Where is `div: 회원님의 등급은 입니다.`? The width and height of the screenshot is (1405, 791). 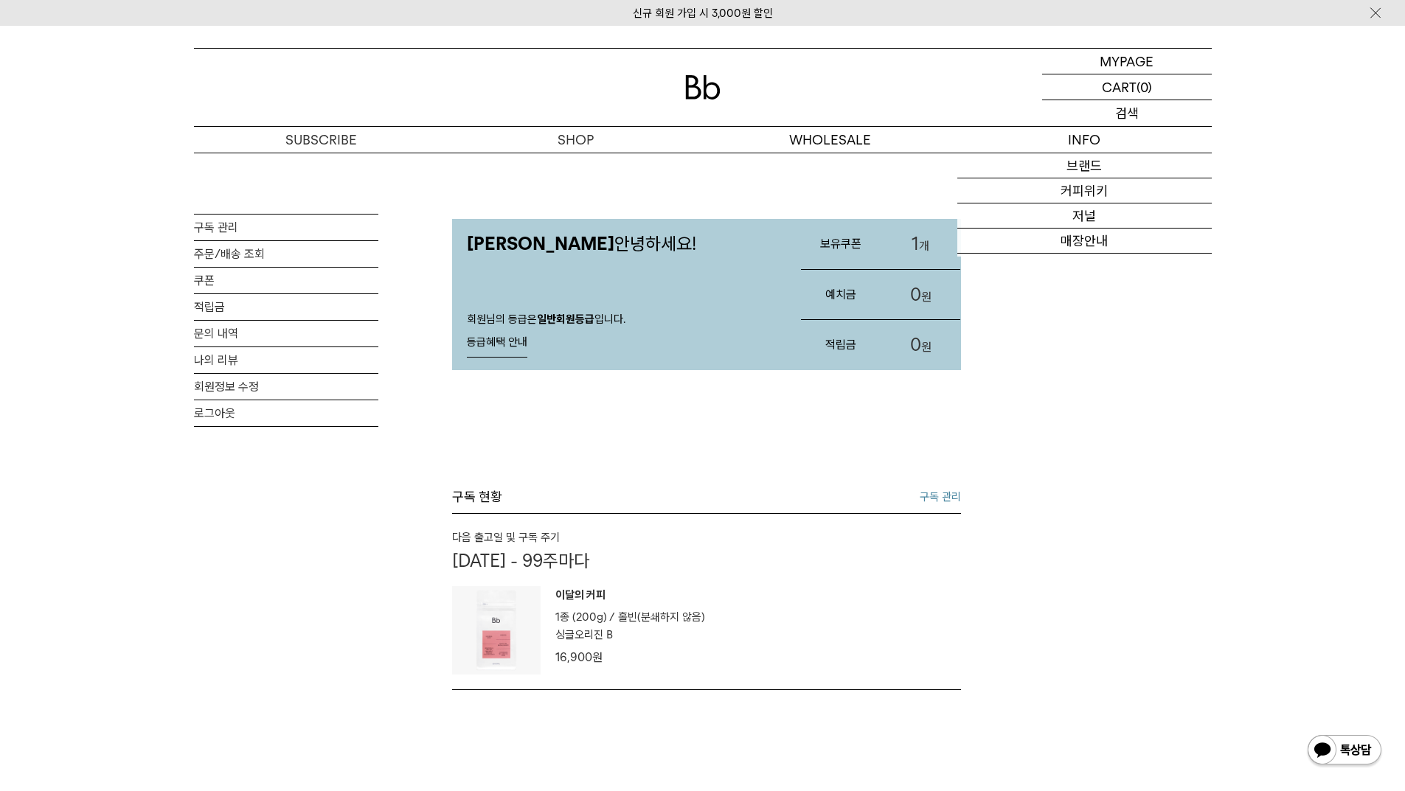 div: 회원님의 등급은 입니다. is located at coordinates (619, 334).